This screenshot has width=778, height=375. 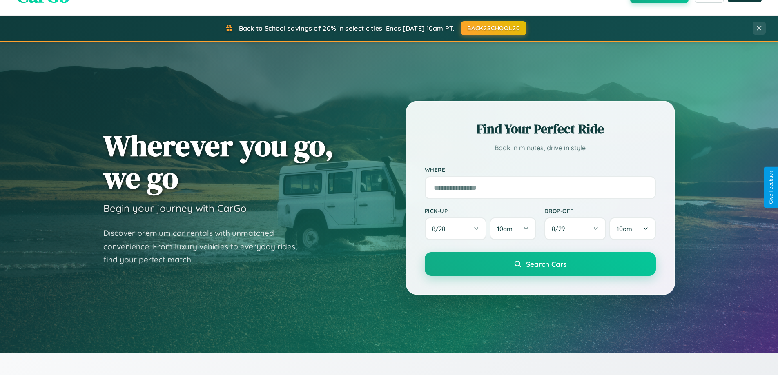 What do you see at coordinates (575, 229) in the screenshot?
I see `button: 8/29` at bounding box center [575, 229].